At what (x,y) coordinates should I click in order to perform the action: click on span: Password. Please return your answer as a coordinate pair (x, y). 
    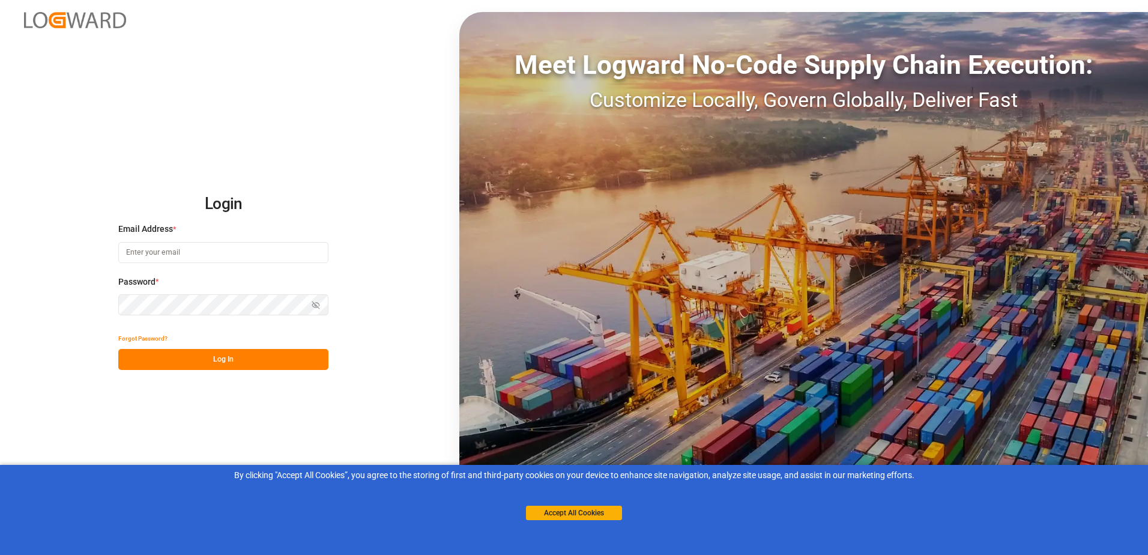
    Looking at the image, I should click on (137, 282).